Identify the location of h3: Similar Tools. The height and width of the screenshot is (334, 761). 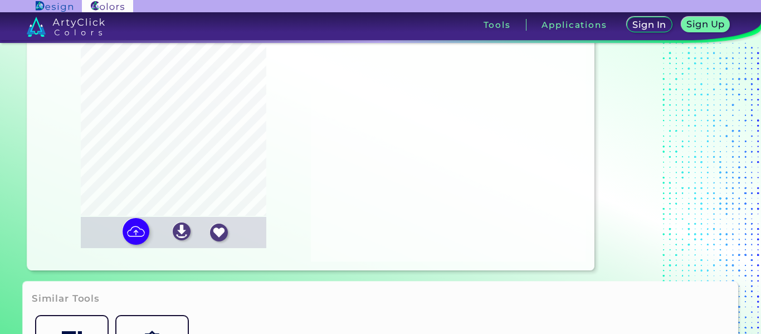
(66, 298).